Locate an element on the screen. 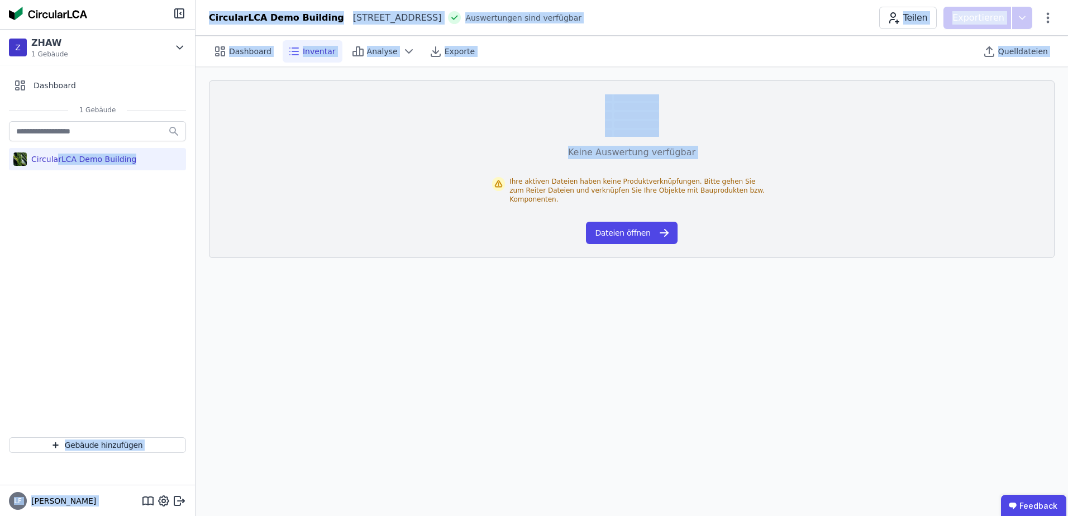 This screenshot has height=516, width=1068. img: CircularLCA Demo Building is located at coordinates (20, 159).